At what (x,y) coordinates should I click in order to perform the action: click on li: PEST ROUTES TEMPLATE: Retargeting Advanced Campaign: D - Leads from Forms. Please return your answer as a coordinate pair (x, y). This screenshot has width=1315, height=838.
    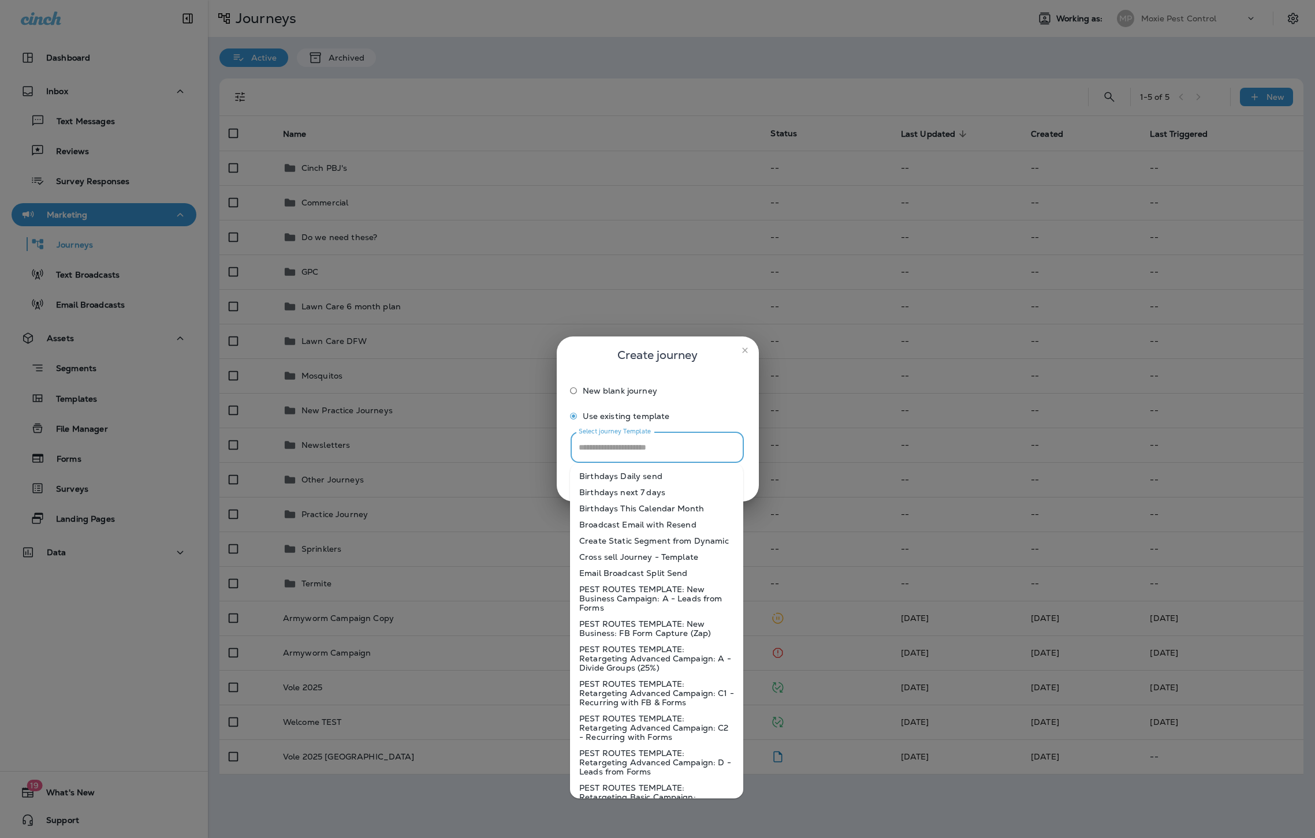
    Looking at the image, I should click on (656, 763).